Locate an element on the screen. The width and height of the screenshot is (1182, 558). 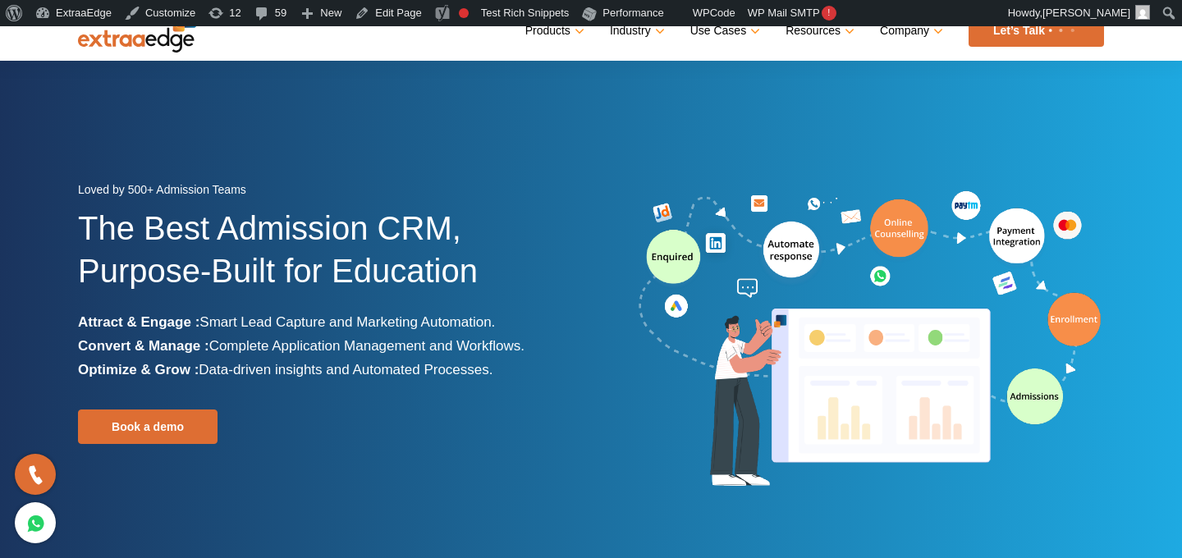
a: Let’s Talk is located at coordinates (1036, 30).